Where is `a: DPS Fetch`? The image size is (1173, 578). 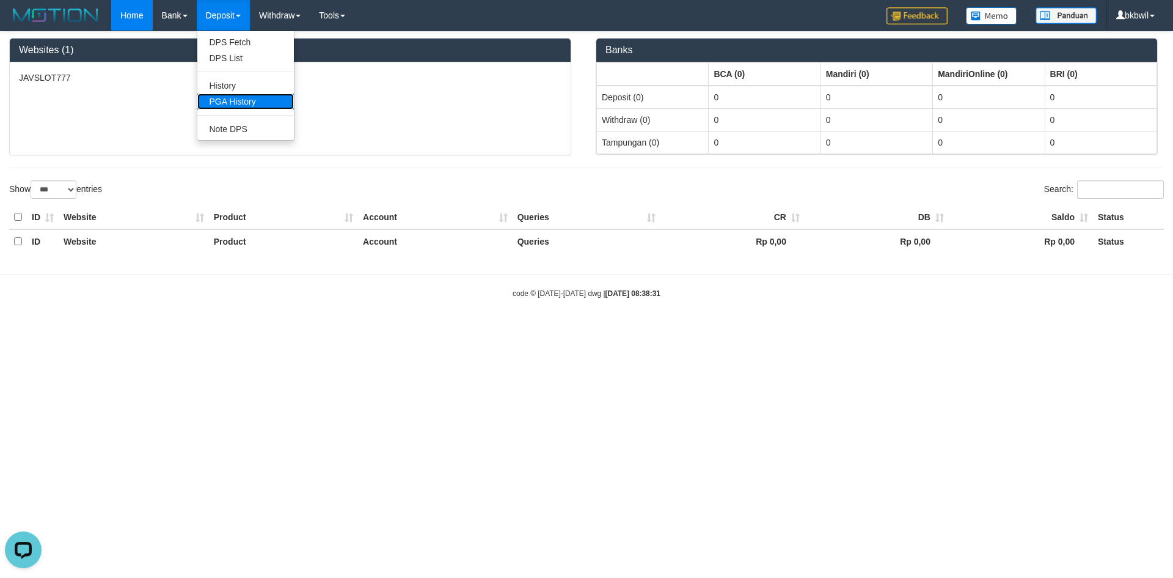
a: DPS Fetch is located at coordinates (246, 42).